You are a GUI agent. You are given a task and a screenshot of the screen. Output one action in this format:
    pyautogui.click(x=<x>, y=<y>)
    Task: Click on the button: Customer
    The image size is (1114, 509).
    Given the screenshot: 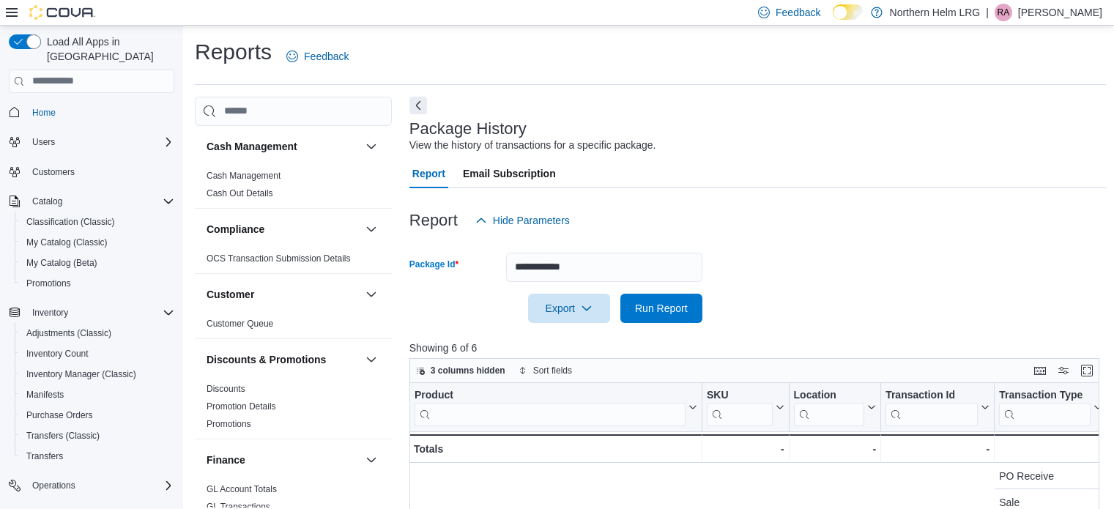 What is the action you would take?
    pyautogui.click(x=371, y=294)
    